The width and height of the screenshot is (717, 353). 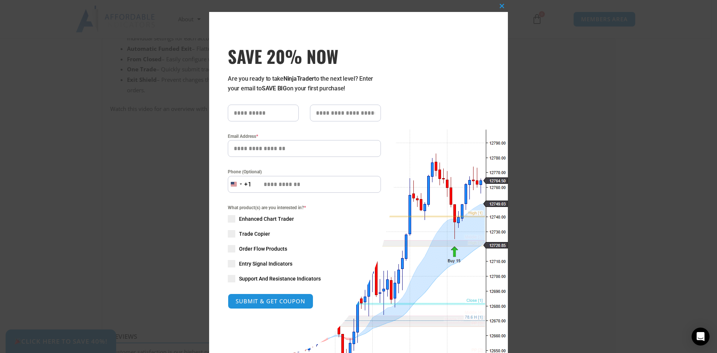 I want to click on span: Support And Resistance Indicators, so click(x=280, y=279).